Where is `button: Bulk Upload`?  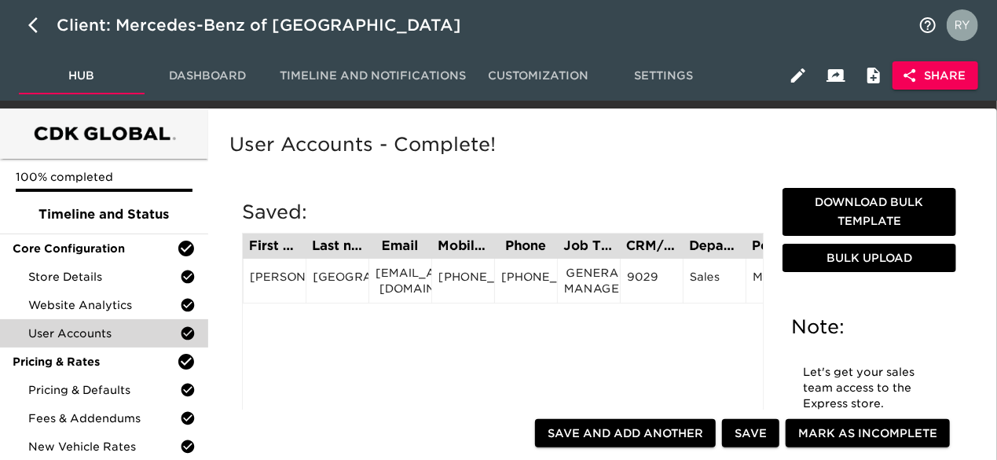 button: Bulk Upload is located at coordinates (869, 258).